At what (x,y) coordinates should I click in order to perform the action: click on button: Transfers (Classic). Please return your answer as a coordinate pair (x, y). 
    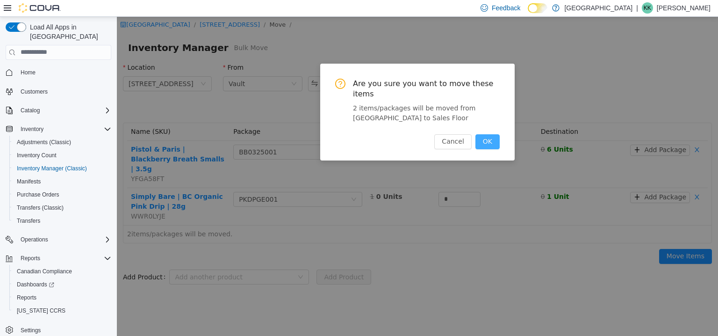
    Looking at the image, I should click on (62, 208).